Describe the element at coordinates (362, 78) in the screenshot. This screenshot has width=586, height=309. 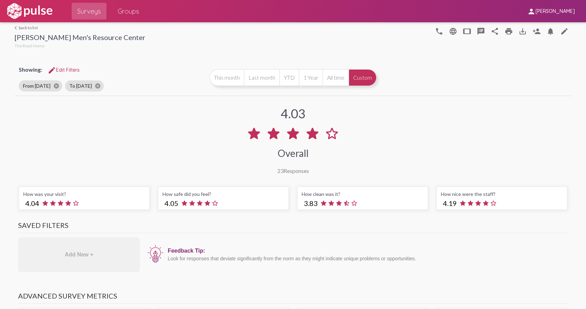
I see `button: Custom` at that location.